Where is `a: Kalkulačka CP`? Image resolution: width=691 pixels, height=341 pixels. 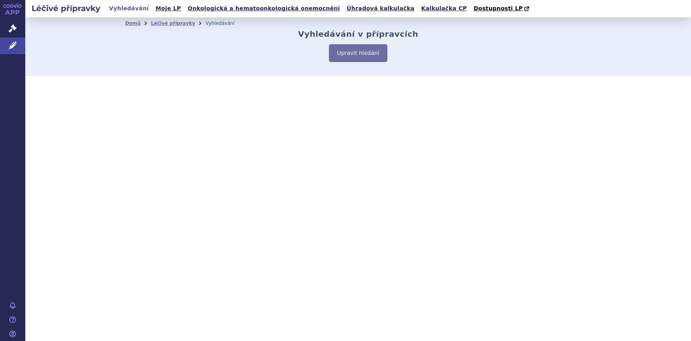 a: Kalkulačka CP is located at coordinates (444, 8).